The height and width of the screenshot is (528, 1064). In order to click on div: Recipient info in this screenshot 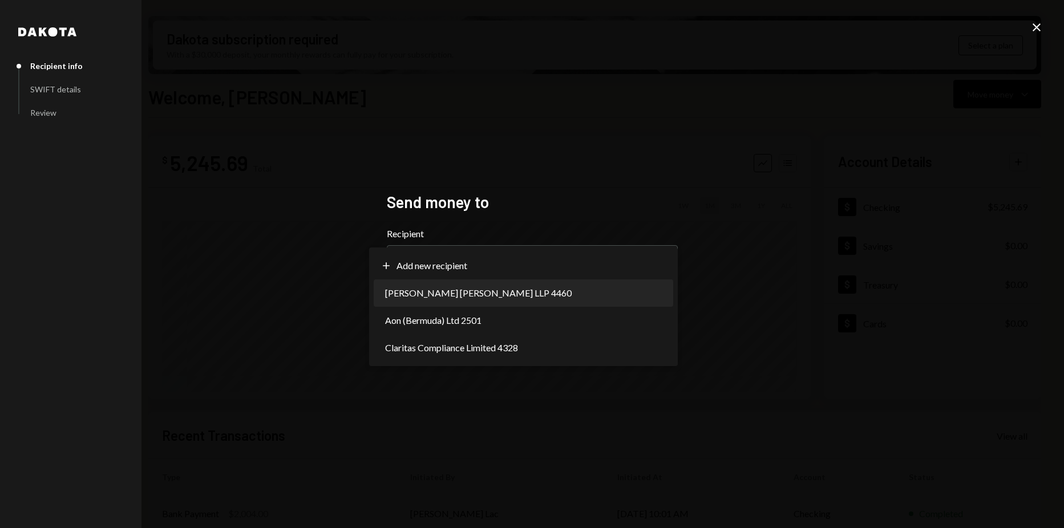, I will do `click(56, 66)`.